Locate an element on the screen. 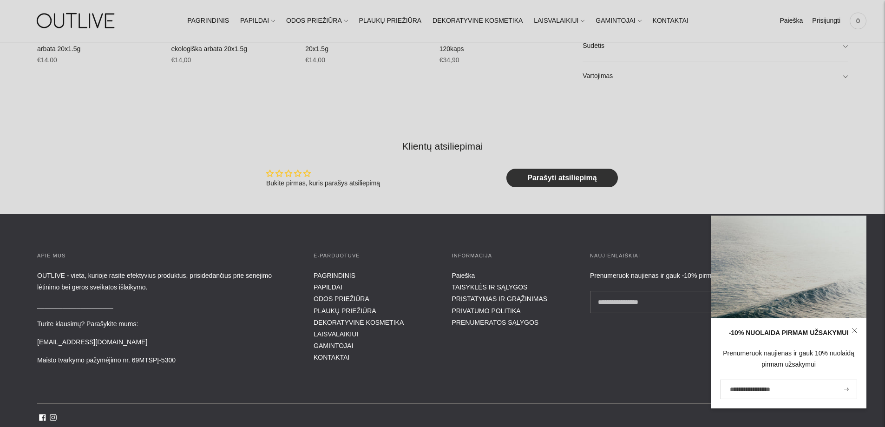 The width and height of the screenshot is (885, 427). a: PRISTATYMAS IR GRĄŽINIMAS is located at coordinates (500, 299).